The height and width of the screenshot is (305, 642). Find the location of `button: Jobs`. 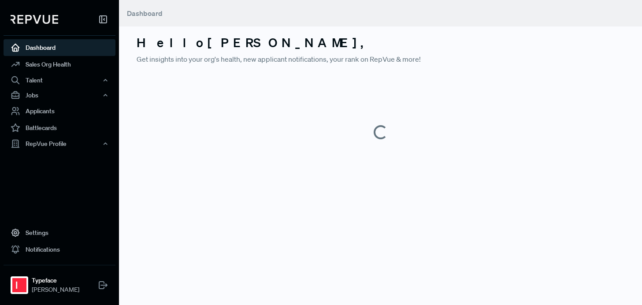

button: Jobs is located at coordinates (60, 95).